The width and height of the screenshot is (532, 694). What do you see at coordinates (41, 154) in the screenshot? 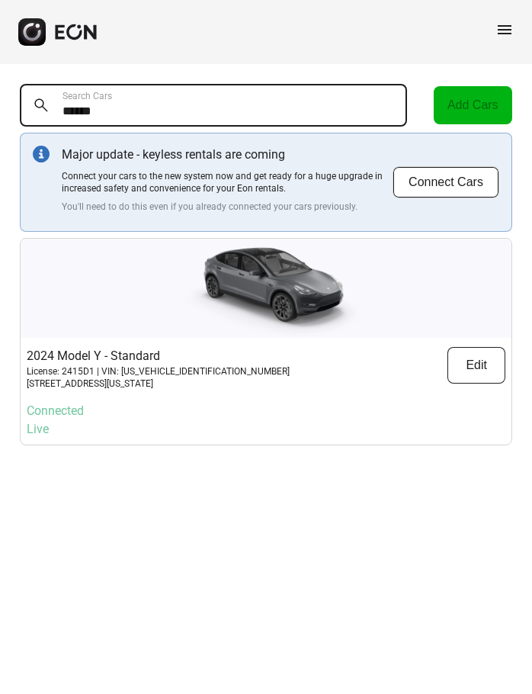
I see `img: info` at bounding box center [41, 154].